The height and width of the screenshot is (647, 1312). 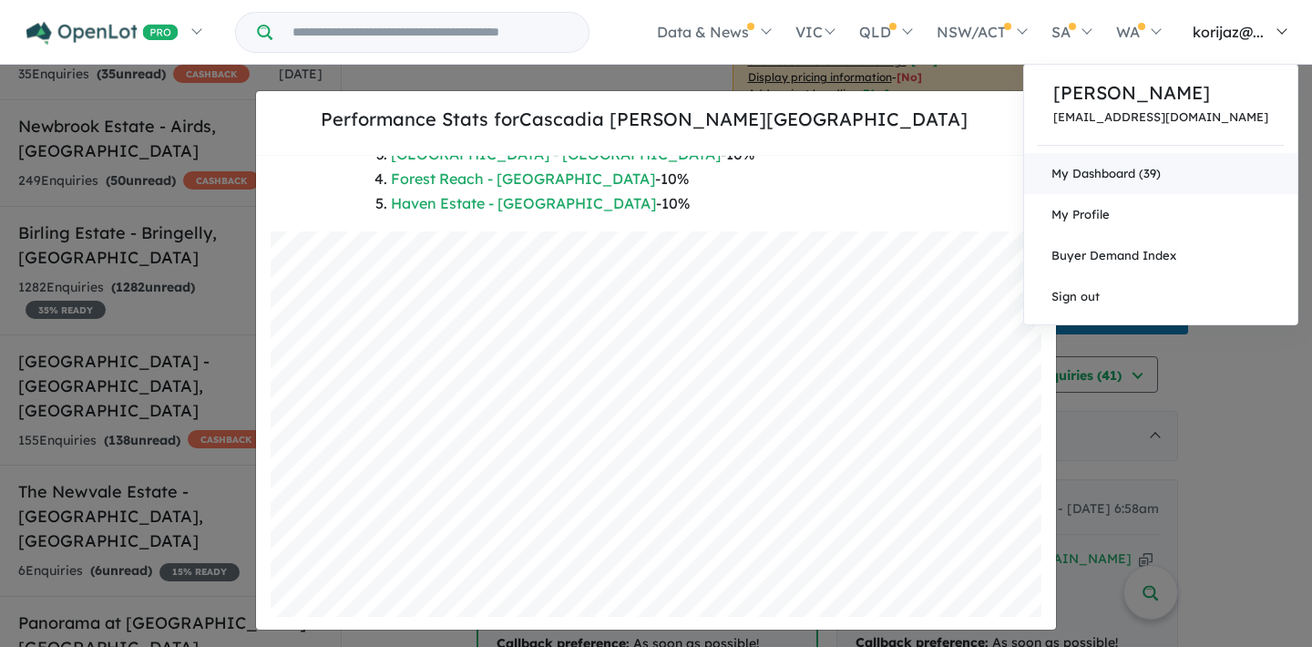 I want to click on a: My Dashboard (39), so click(x=1161, y=173).